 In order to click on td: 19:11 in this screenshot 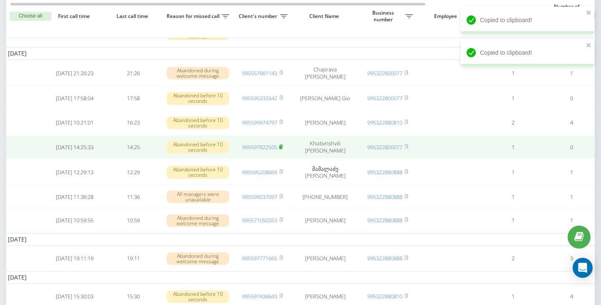, I will do `click(133, 258)`.